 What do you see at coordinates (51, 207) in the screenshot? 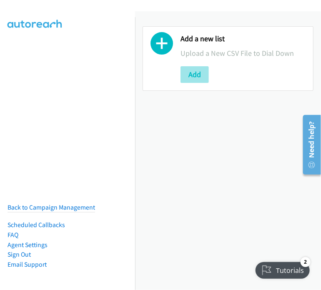
I see `a: Back to Campaign Management` at bounding box center [51, 207].